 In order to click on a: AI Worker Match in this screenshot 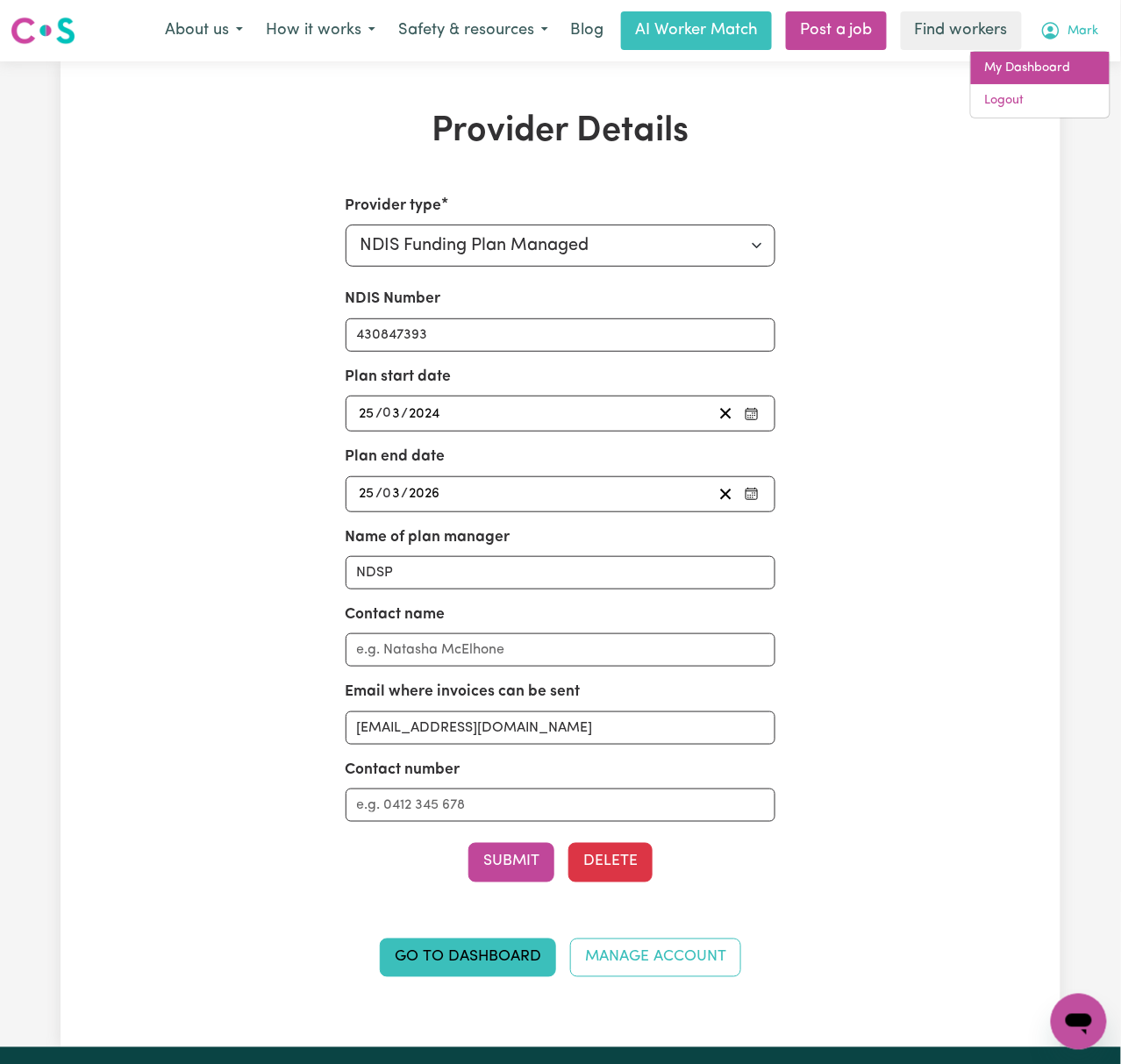, I will do `click(697, 31)`.